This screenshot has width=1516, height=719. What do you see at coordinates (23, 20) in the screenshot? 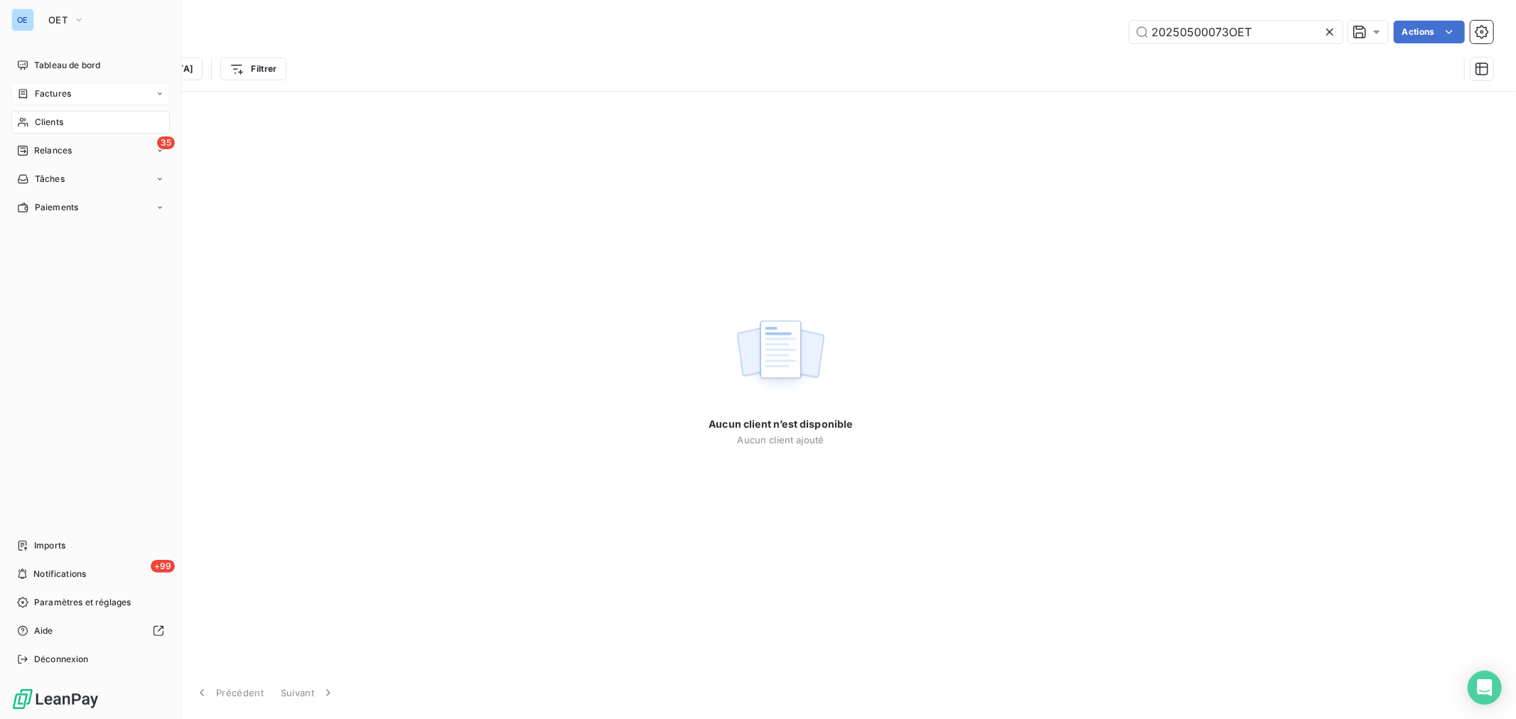
I see `div: OE` at bounding box center [23, 20].